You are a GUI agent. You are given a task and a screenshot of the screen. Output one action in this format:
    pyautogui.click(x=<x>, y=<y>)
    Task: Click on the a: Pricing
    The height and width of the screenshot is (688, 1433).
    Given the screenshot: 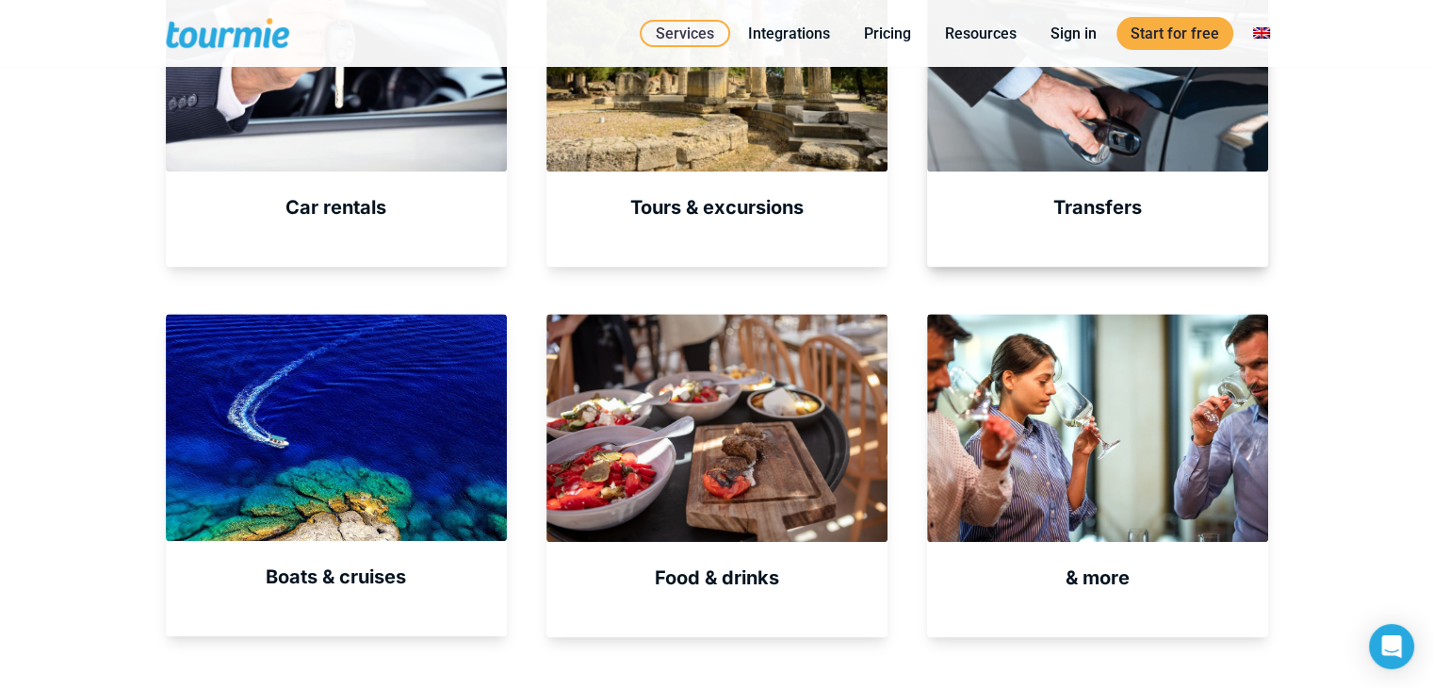 What is the action you would take?
    pyautogui.click(x=888, y=33)
    